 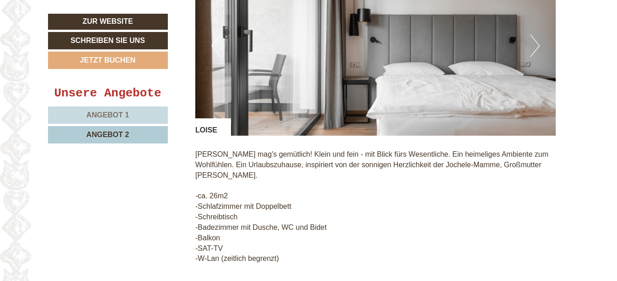 What do you see at coordinates (534, 46) in the screenshot?
I see `button: Next` at bounding box center [534, 46].